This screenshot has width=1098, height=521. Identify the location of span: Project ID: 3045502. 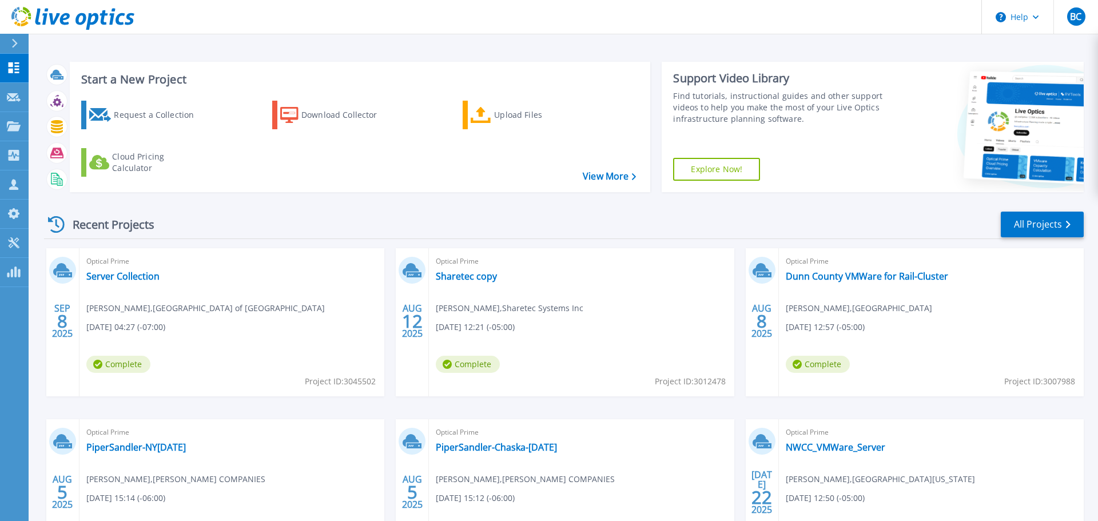
(340, 382).